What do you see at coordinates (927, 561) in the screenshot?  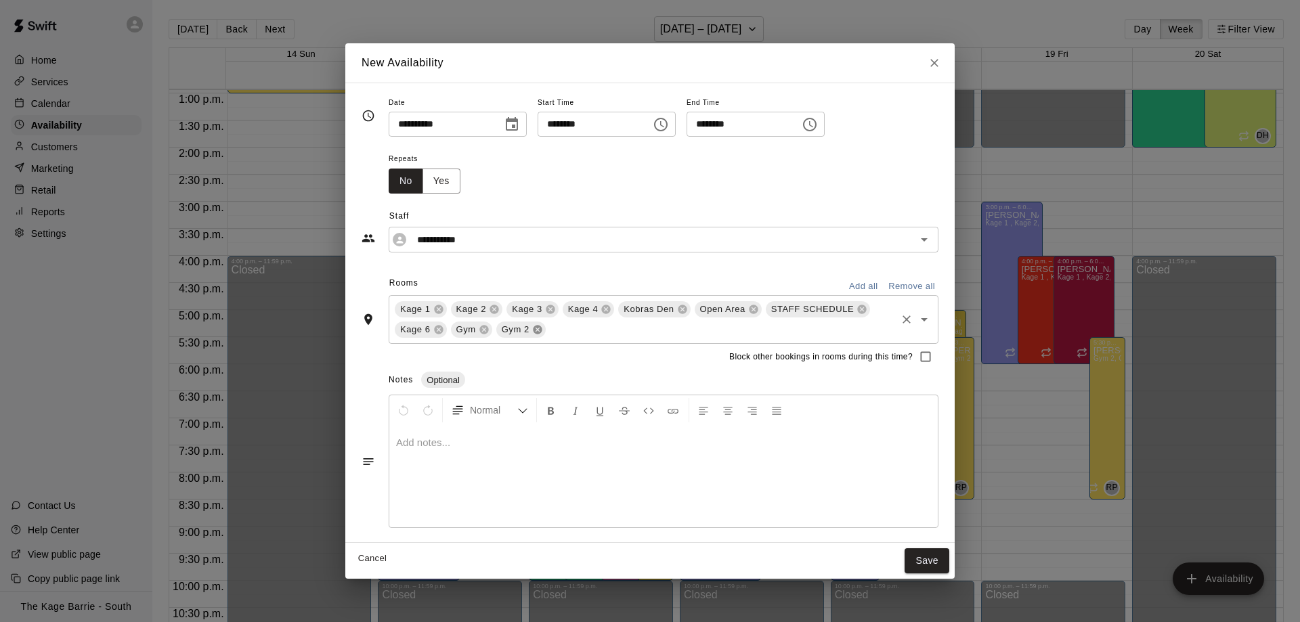 I see `button: Save` at bounding box center [927, 561].